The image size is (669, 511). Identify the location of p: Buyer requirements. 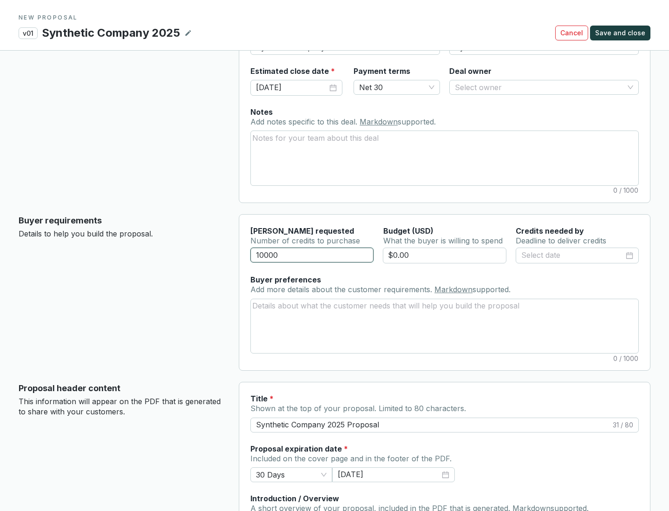
(121, 221).